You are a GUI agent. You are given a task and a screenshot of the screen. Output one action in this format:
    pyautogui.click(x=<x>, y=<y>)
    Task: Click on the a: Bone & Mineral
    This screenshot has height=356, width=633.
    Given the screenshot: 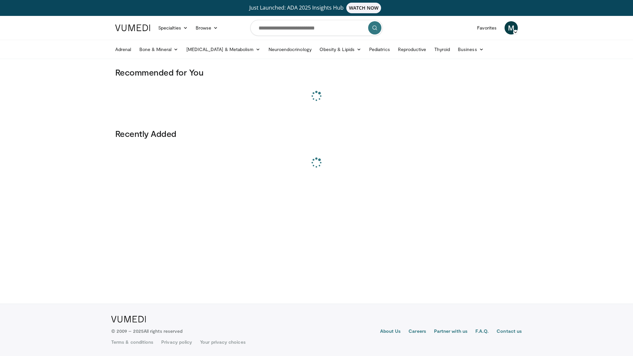 What is the action you would take?
    pyautogui.click(x=159, y=49)
    